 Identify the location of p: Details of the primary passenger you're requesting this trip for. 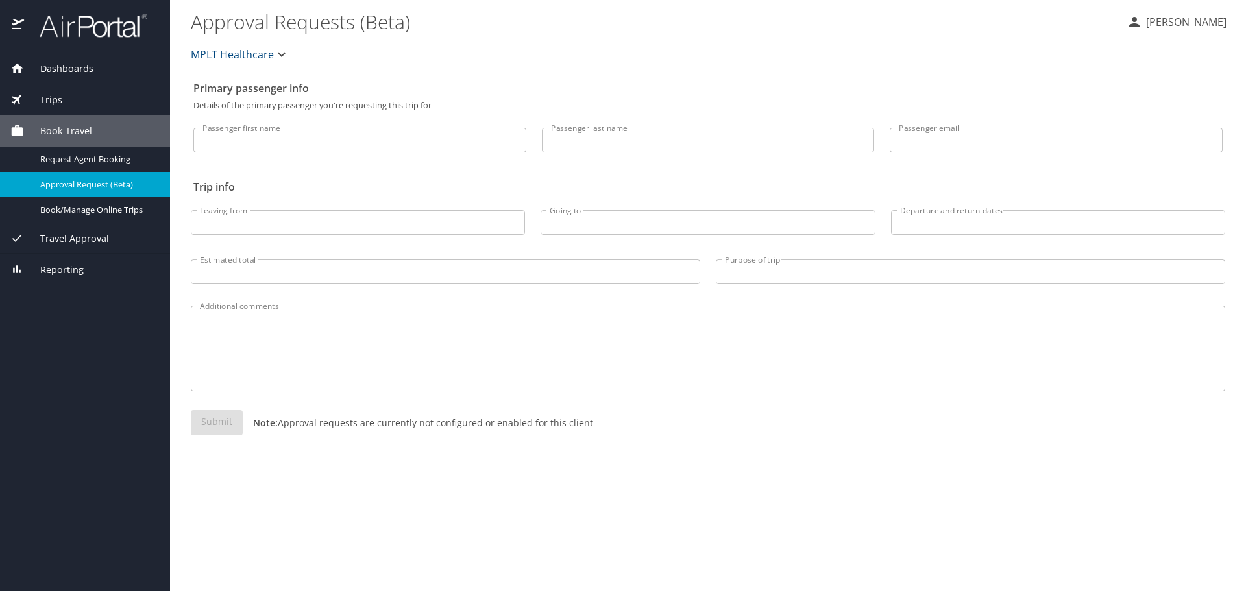
(708, 105).